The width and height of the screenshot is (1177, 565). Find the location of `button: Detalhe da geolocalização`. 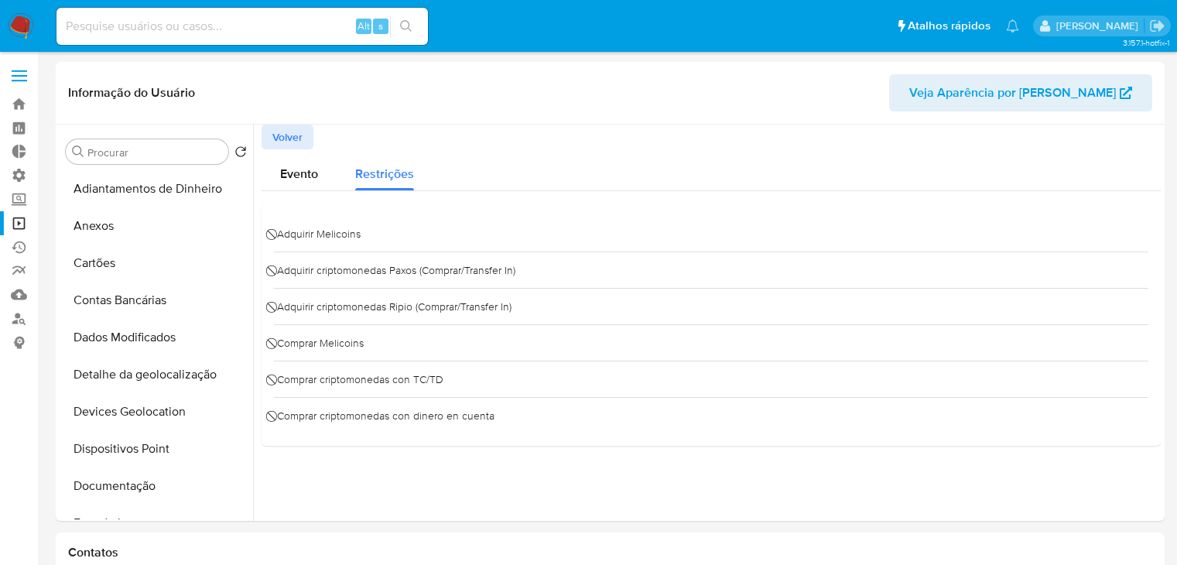

button: Detalhe da geolocalização is located at coordinates (156, 375).